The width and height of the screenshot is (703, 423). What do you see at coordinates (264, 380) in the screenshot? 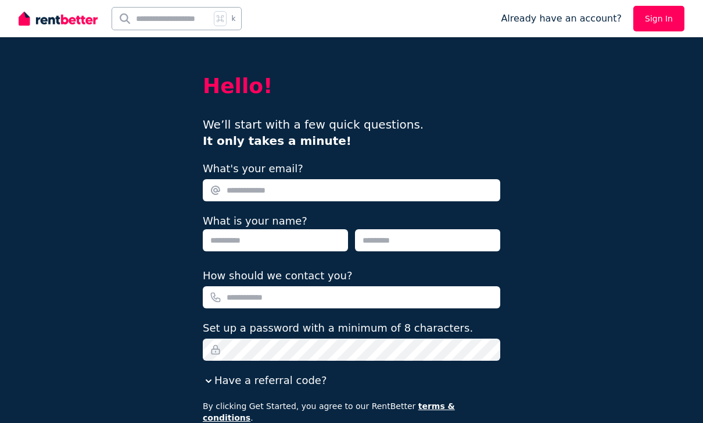
I see `button: Have a referral code?` at bounding box center [264, 380].